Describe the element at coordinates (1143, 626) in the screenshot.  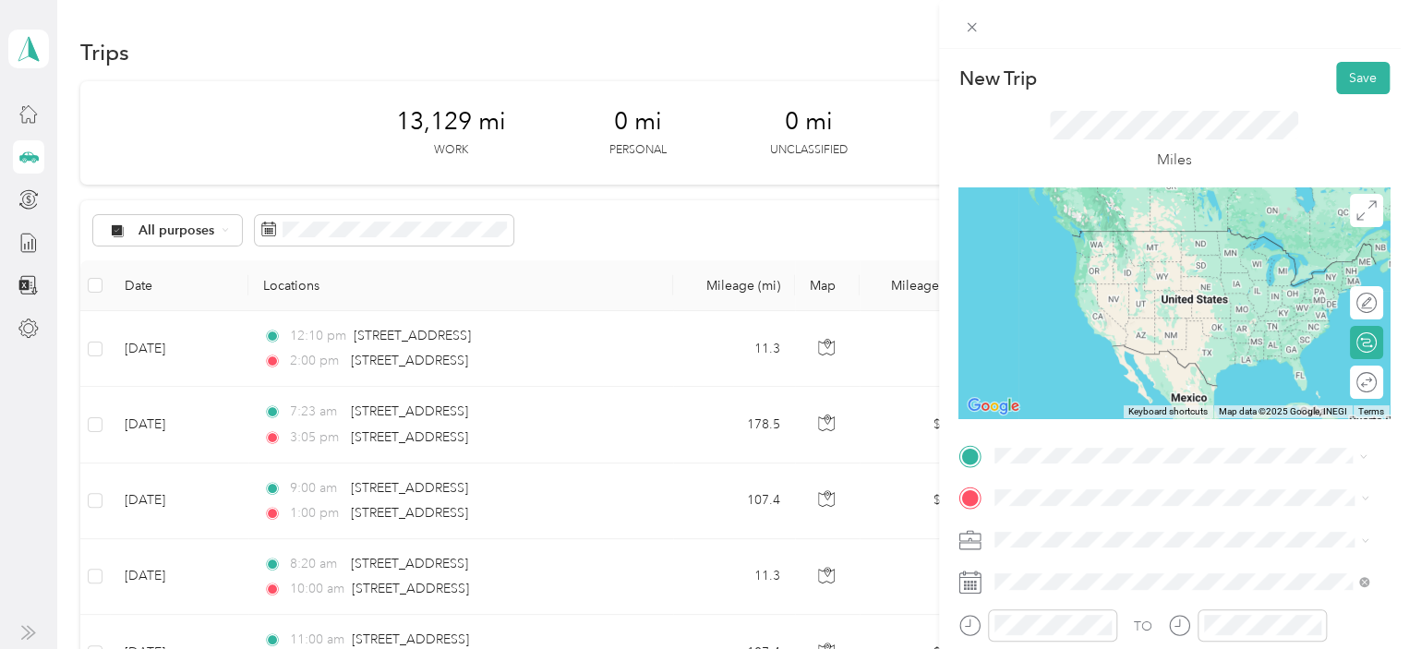
I see `div: TO` at that location.